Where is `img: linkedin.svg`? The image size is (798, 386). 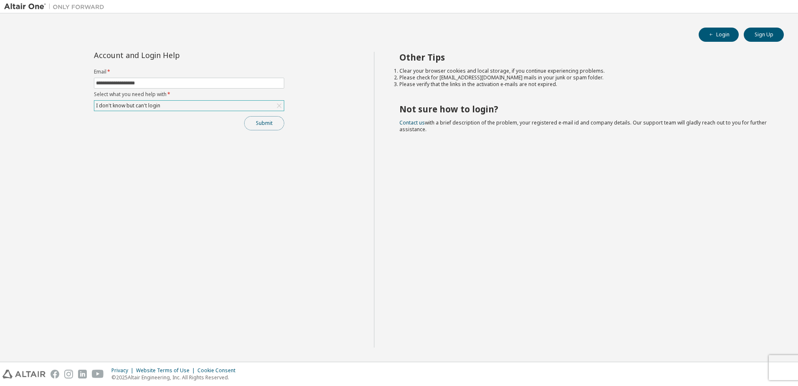 img: linkedin.svg is located at coordinates (82, 374).